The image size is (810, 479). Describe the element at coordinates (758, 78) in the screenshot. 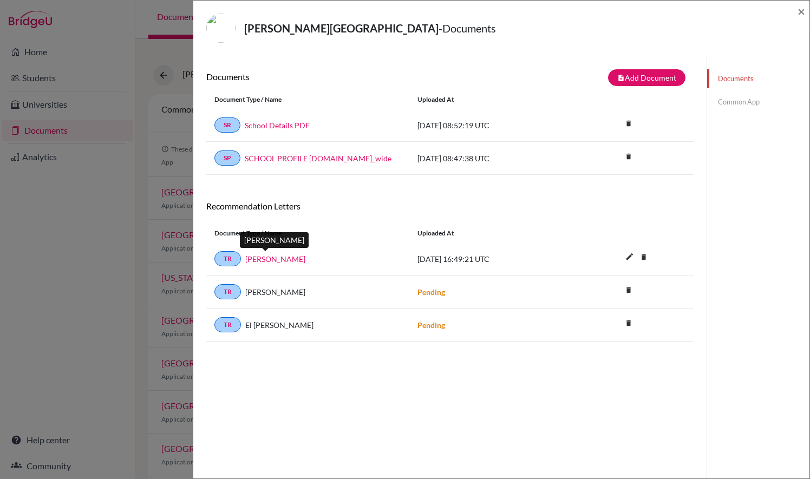

I see `a: Documents` at that location.